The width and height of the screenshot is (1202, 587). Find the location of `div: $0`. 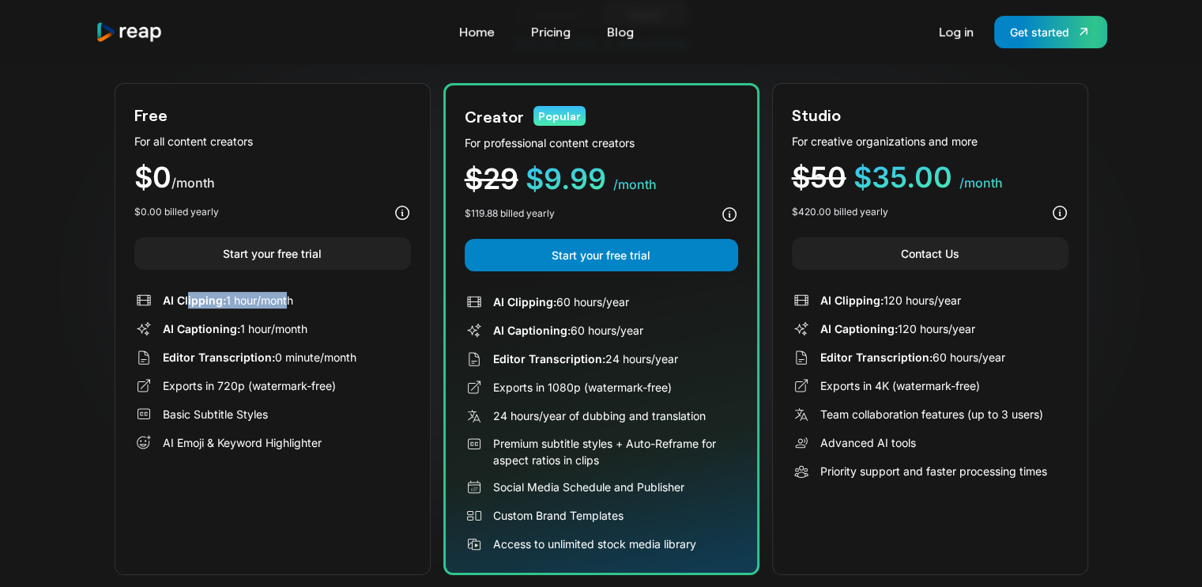

div: $0 is located at coordinates (273, 177).